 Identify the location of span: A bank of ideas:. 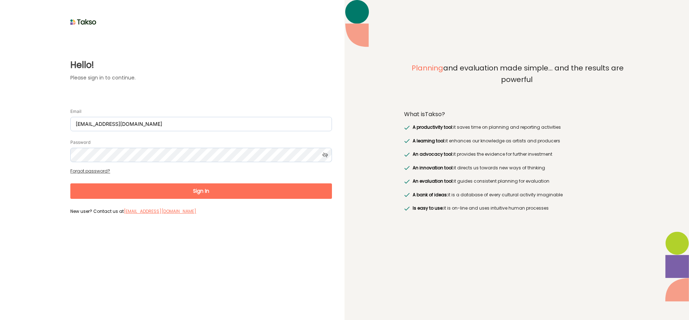
(430, 194).